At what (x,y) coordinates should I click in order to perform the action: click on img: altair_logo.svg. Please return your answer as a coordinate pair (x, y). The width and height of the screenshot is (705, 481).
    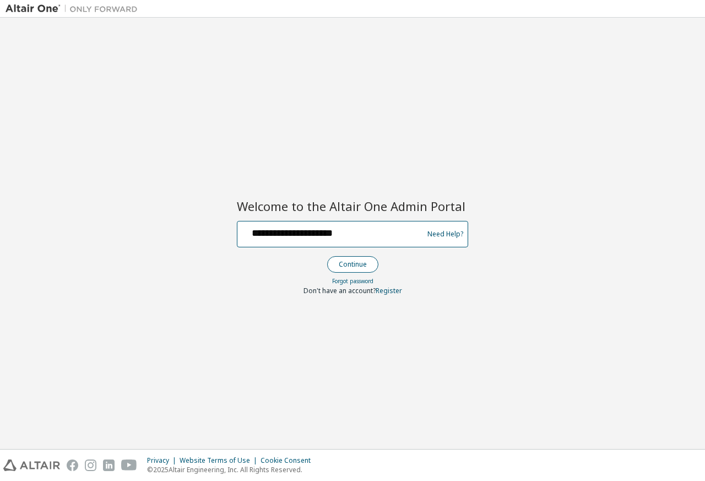
    Looking at the image, I should click on (31, 465).